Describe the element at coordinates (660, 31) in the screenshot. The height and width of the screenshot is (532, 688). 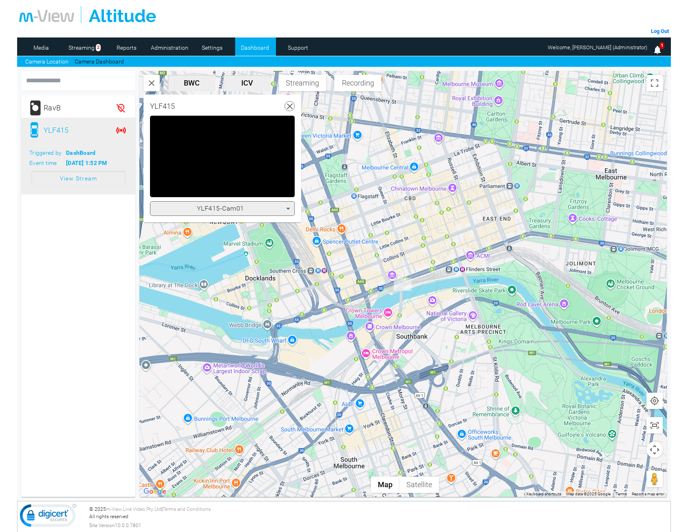
I see `a: Log Out` at that location.